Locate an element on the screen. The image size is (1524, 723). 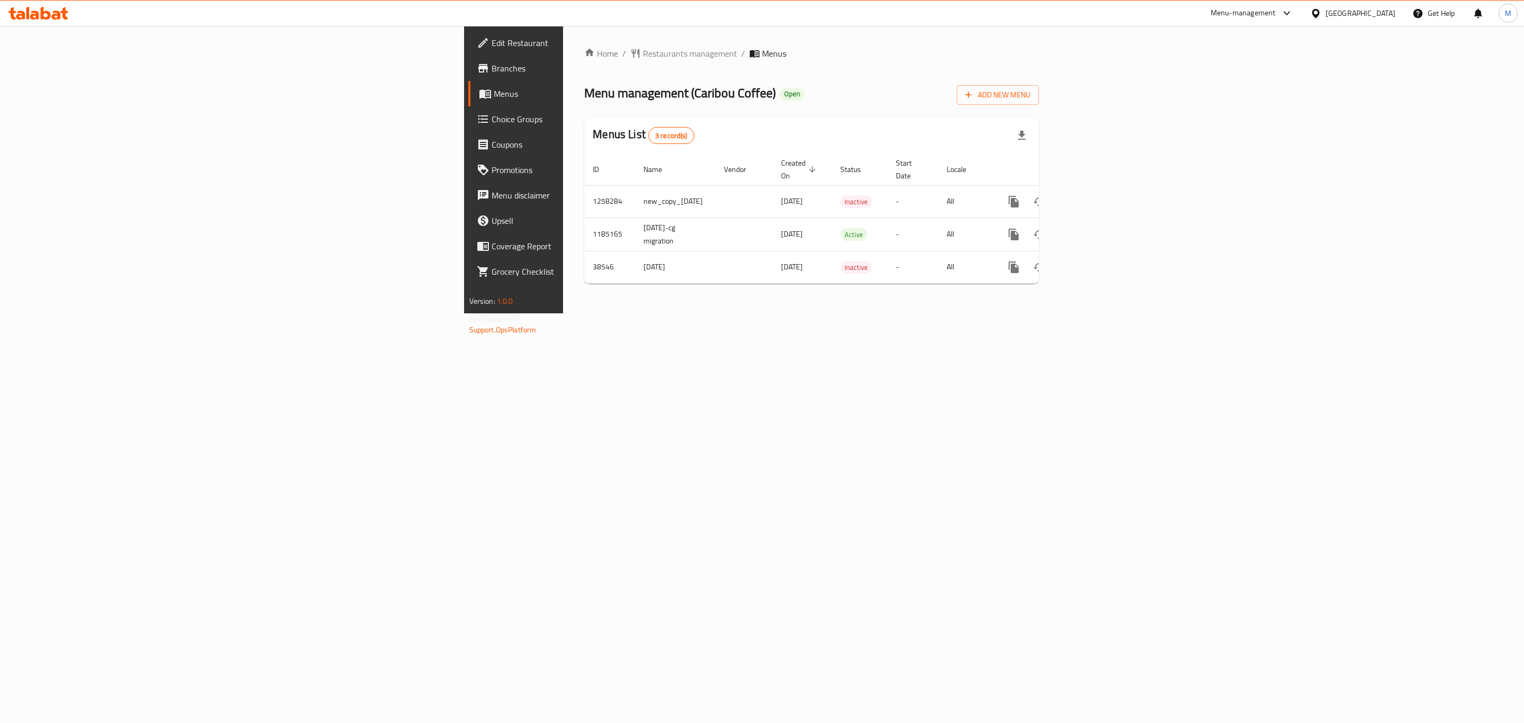
a: Grocery Checklist is located at coordinates (593, 271).